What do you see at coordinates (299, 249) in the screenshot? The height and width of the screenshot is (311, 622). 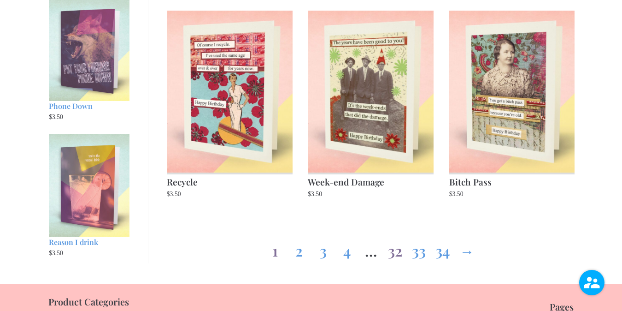 I see `a: Page 2` at bounding box center [299, 249].